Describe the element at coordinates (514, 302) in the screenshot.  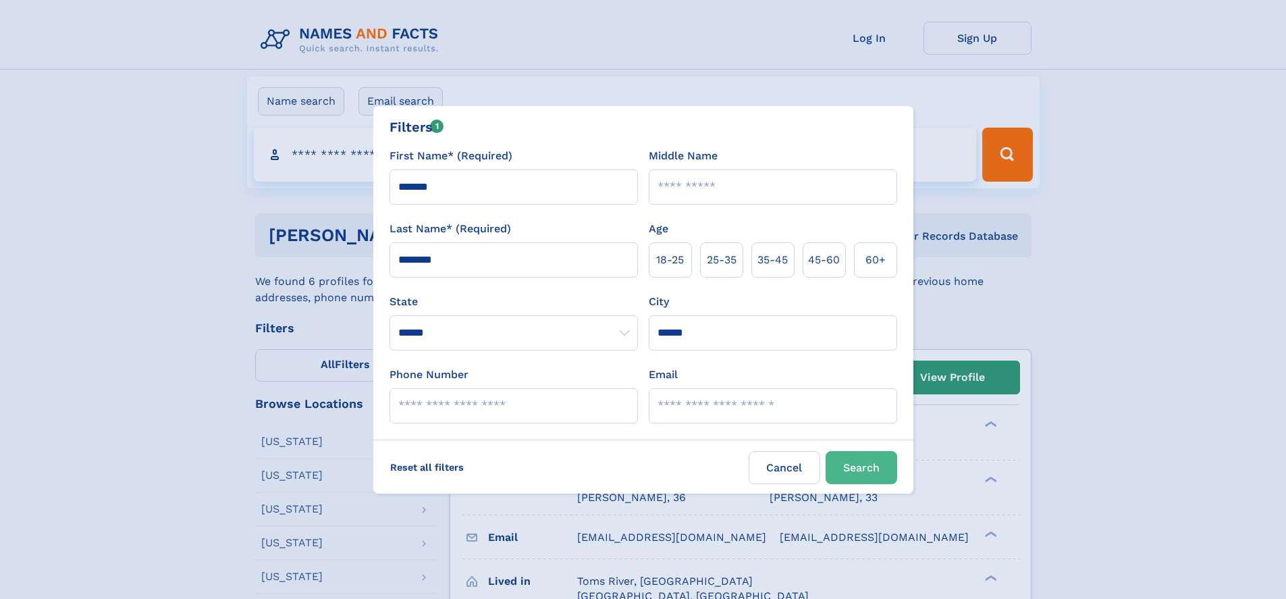
I see `label: State` at that location.